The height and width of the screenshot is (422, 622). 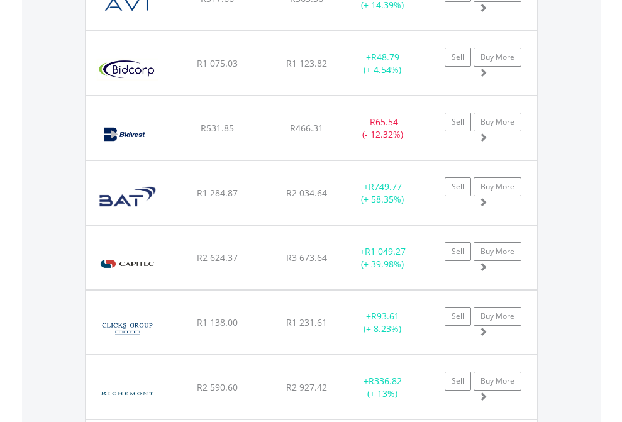 What do you see at coordinates (306, 257) in the screenshot?
I see `span: R3 673.64` at bounding box center [306, 257].